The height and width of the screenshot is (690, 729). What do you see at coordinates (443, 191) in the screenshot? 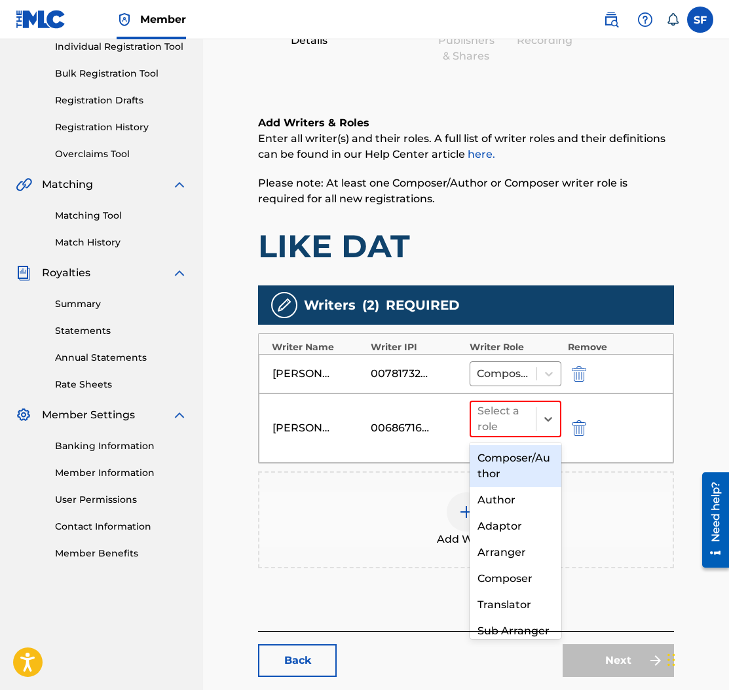
I see `span: Please note: At least one Composer/Author or Composer writer role is required for all new registr...` at bounding box center [443, 191].